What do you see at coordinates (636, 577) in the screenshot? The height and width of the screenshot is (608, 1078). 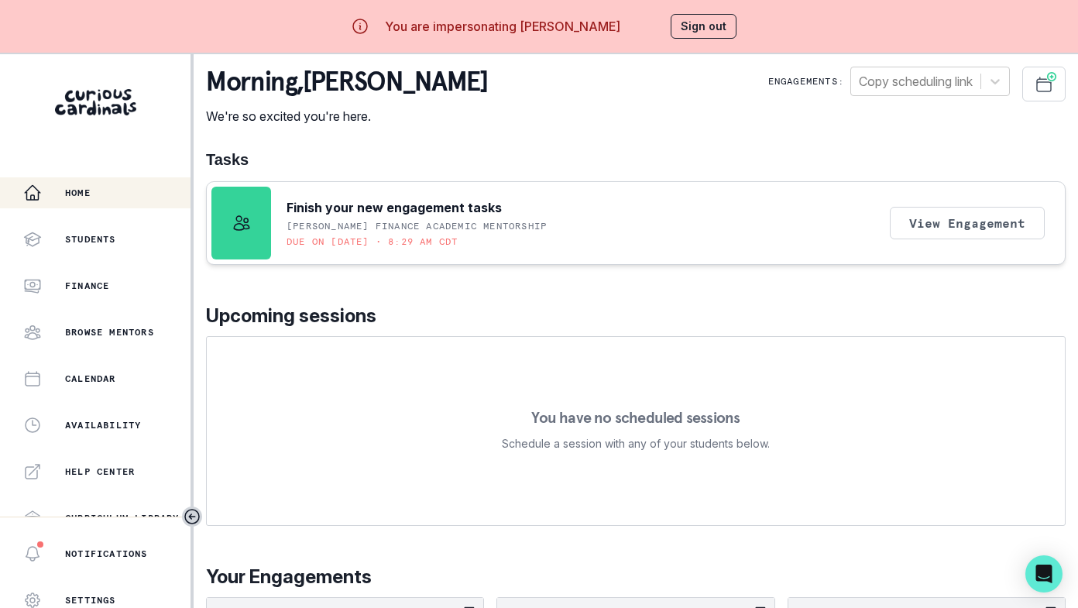 I see `p: Your Engagements` at bounding box center [636, 577].